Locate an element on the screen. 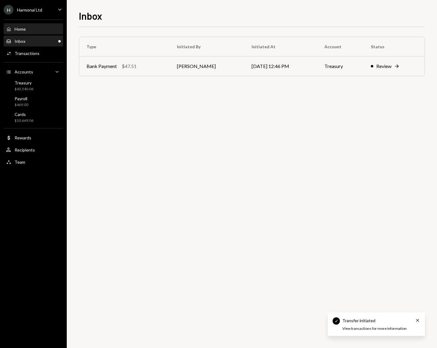 This screenshot has width=437, height=348. th: Type is located at coordinates (124, 47).